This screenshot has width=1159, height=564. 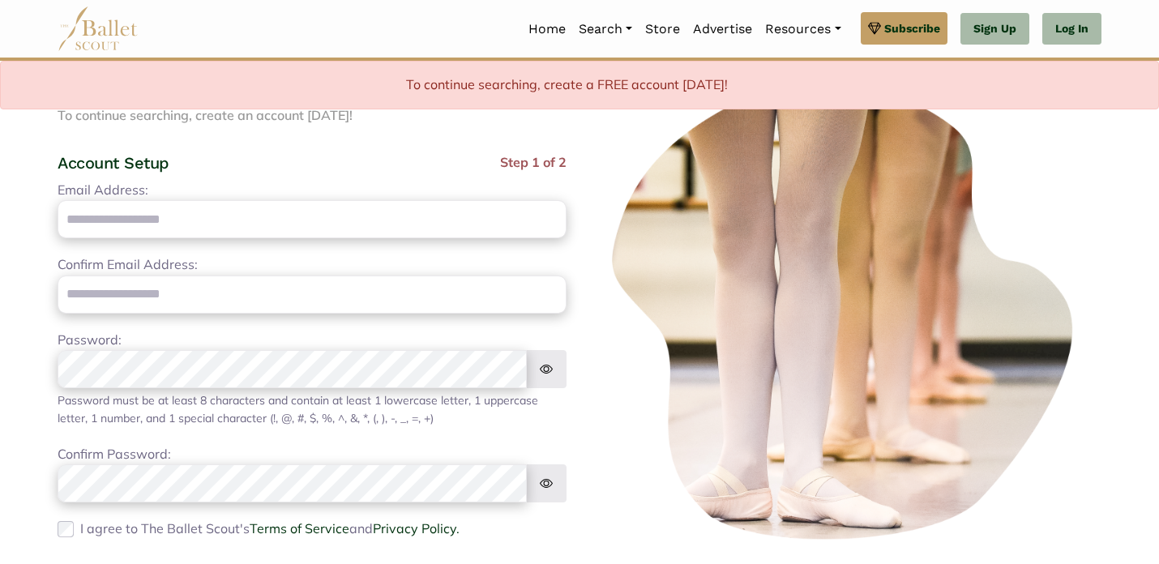 I want to click on img: ballerinas, so click(x=847, y=310).